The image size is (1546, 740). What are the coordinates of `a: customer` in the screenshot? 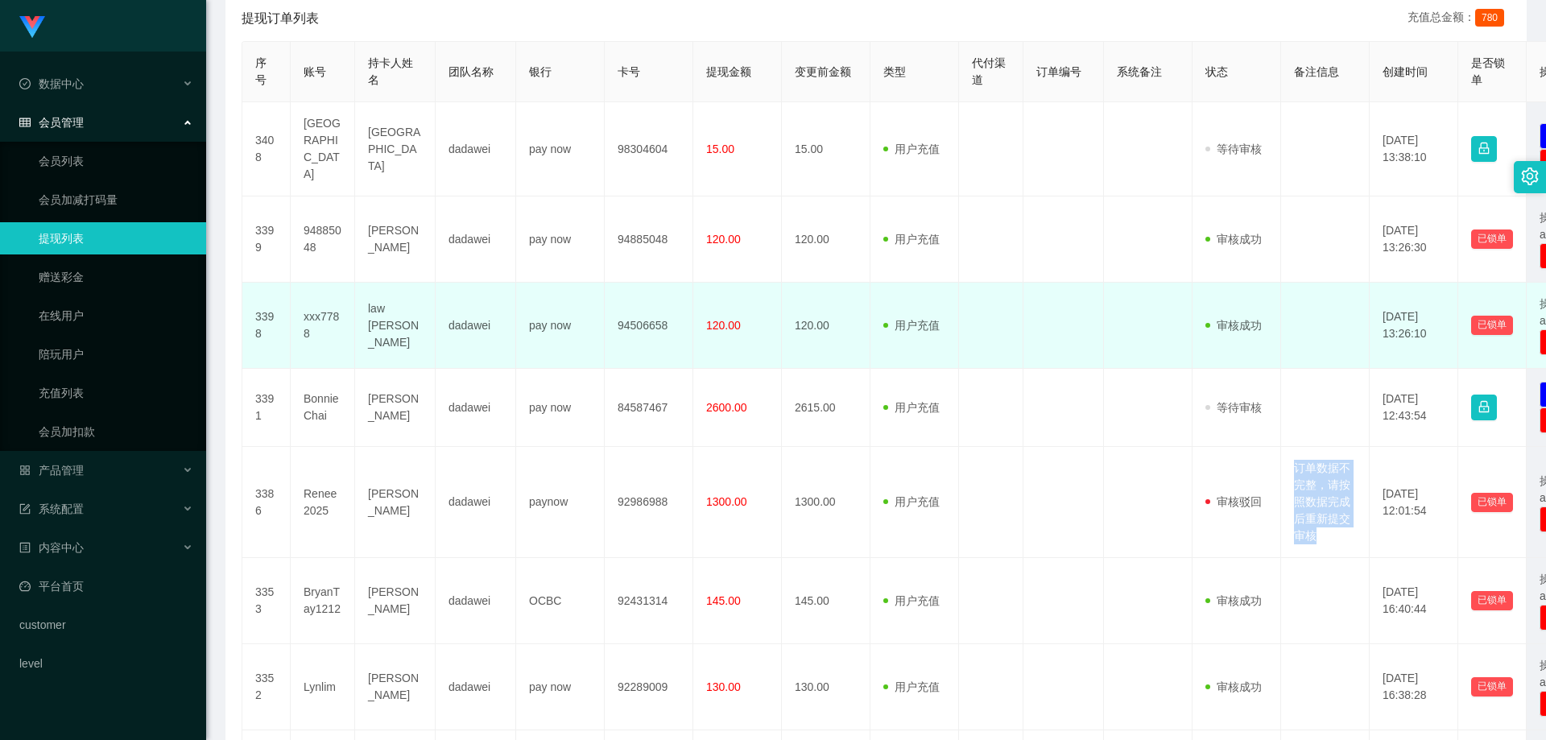 It's located at (106, 625).